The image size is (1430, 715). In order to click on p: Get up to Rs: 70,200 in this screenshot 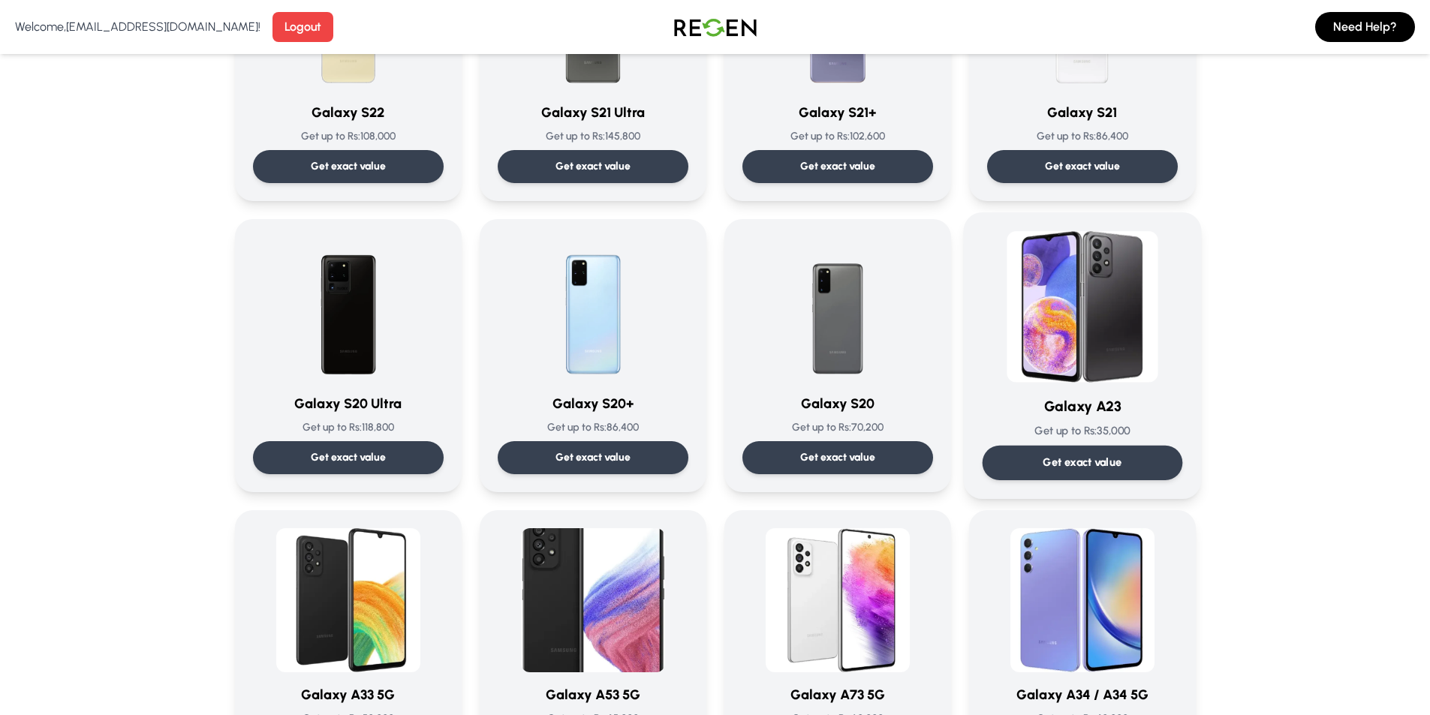, I will do `click(838, 428)`.